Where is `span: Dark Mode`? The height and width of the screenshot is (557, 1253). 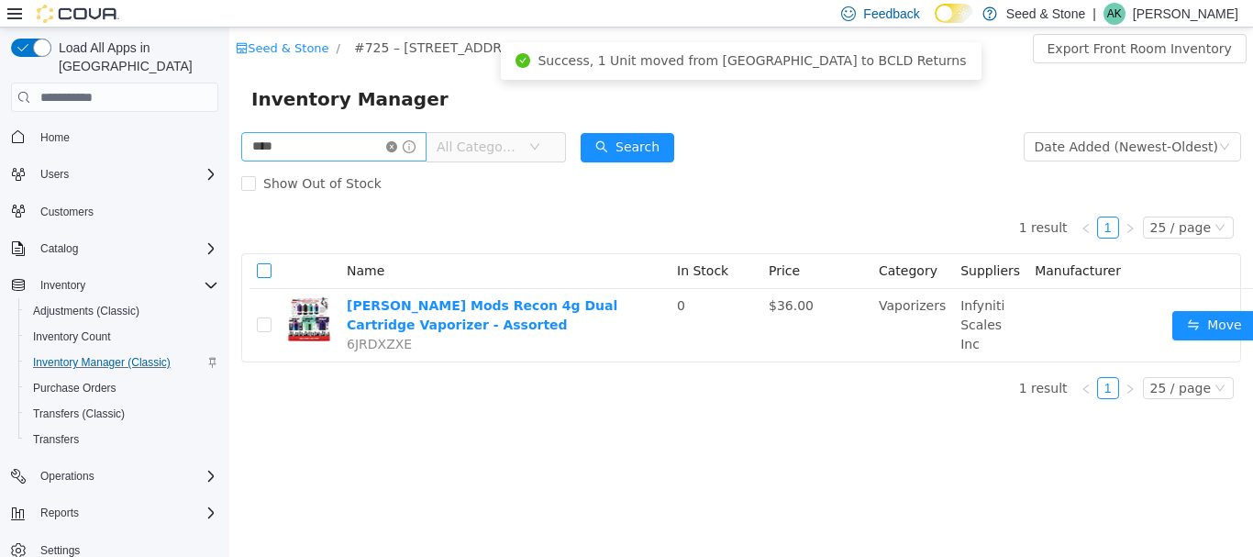
span: Dark Mode is located at coordinates (935, 23).